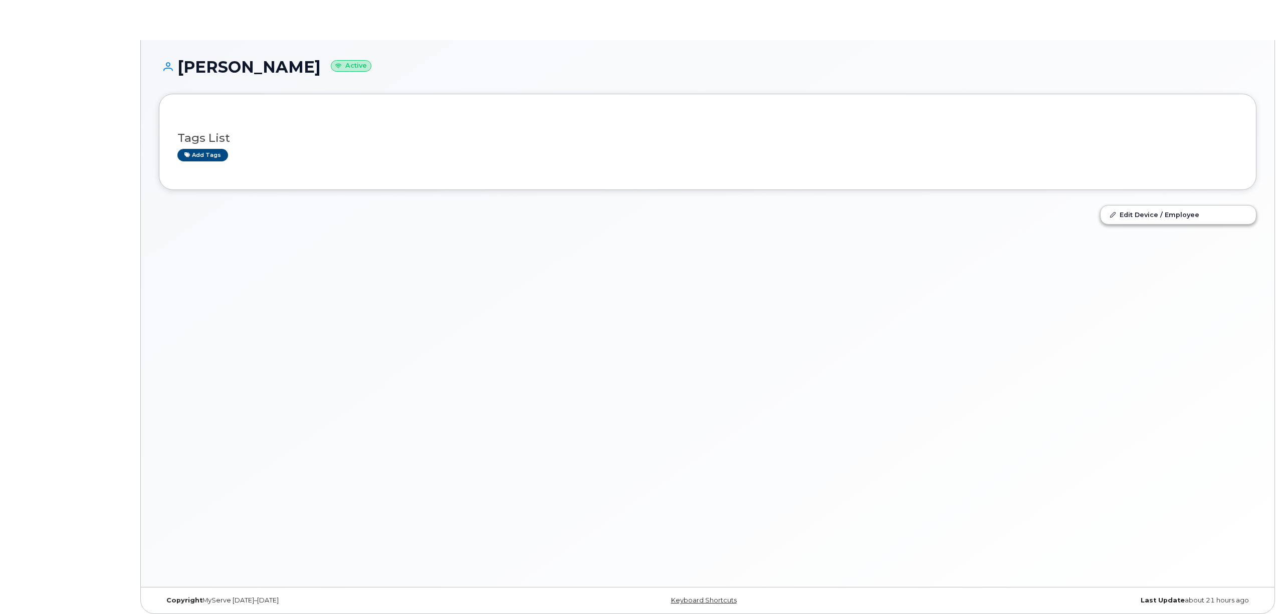 This screenshot has height=614, width=1280. Describe the element at coordinates (184, 600) in the screenshot. I see `strong: Copyright` at that location.